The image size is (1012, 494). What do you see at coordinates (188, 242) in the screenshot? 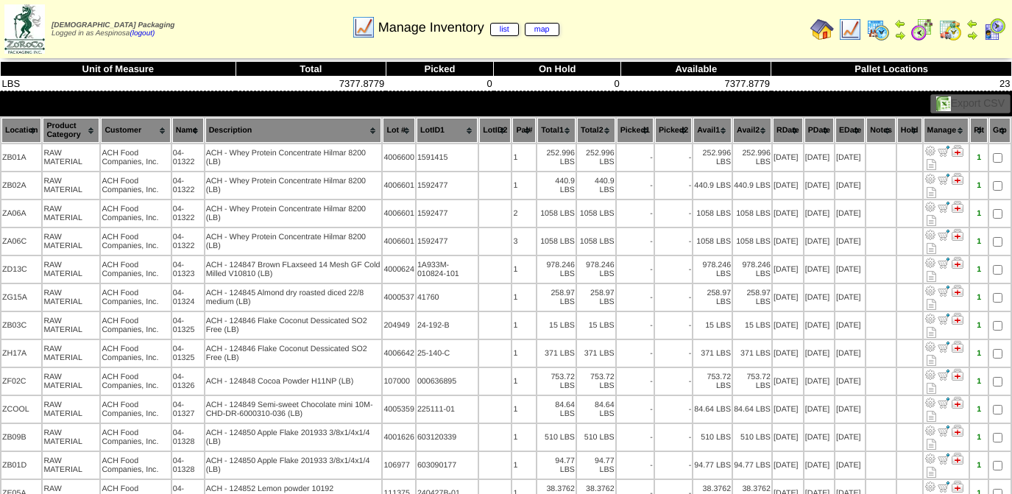
I see `td: 04-01322` at bounding box center [188, 242].